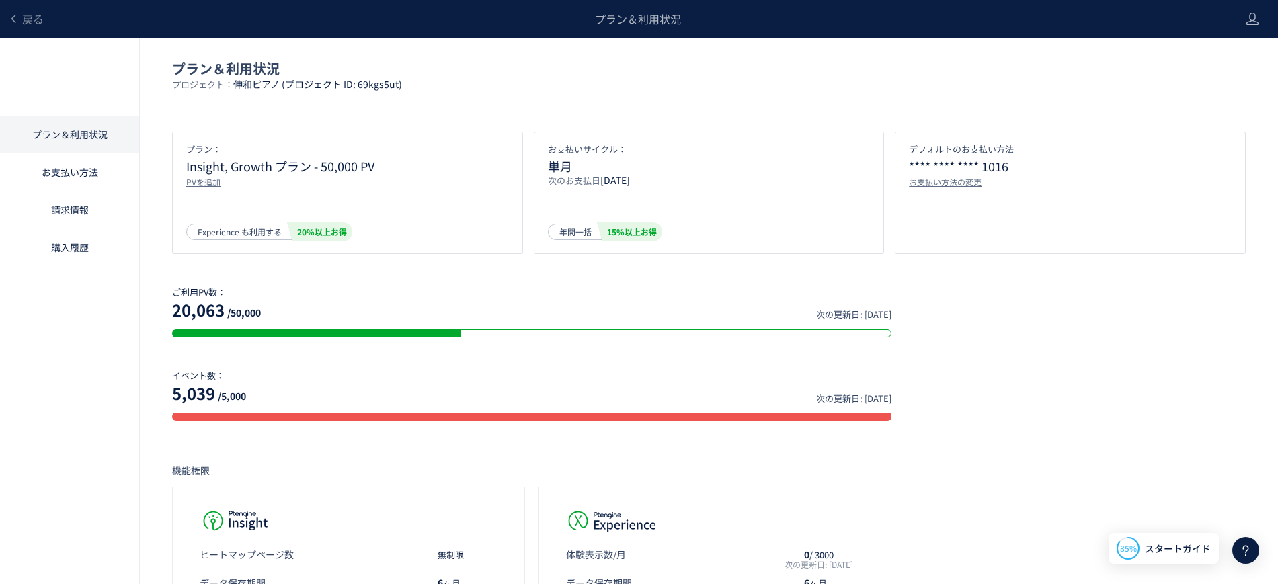 Image resolution: width=1278 pixels, height=584 pixels. What do you see at coordinates (244, 313) in the screenshot?
I see `span: /50,000` at bounding box center [244, 313].